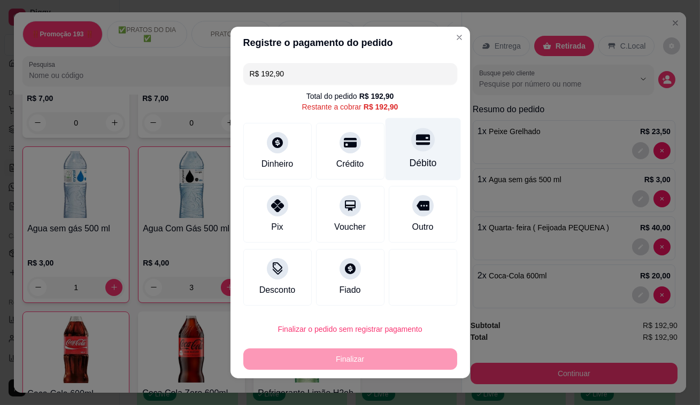 The height and width of the screenshot is (405, 700). Describe the element at coordinates (459, 37) in the screenshot. I see `button: Close` at that location.